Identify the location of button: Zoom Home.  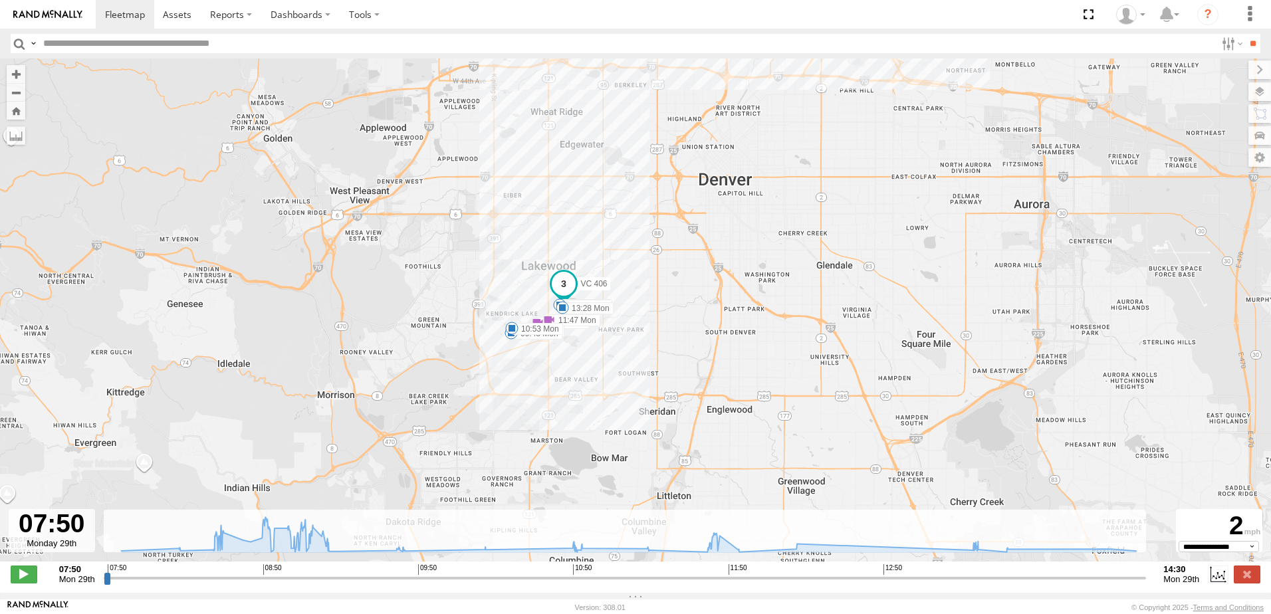
(16, 110).